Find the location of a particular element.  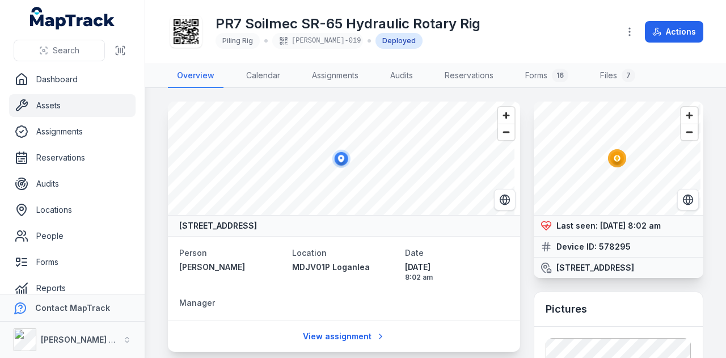

strong: Last seen: is located at coordinates (577, 226).